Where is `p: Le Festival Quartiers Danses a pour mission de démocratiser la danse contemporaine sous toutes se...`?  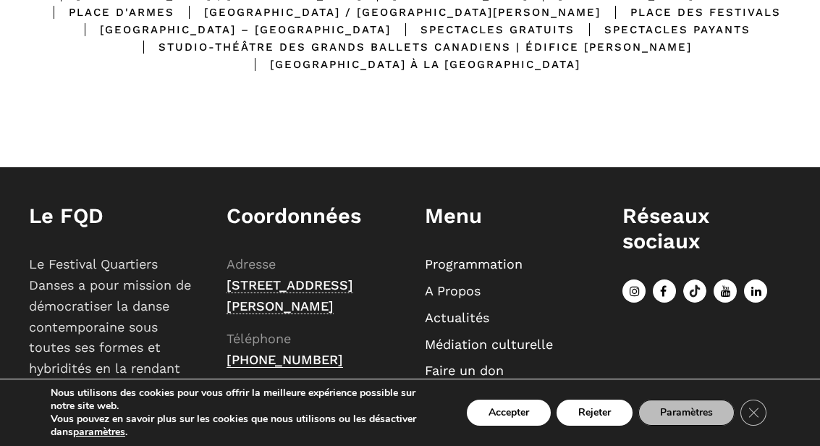
p: Le Festival Quartiers Danses a pour mission de démocratiser la danse contemporaine sous toutes se... is located at coordinates (113, 337).